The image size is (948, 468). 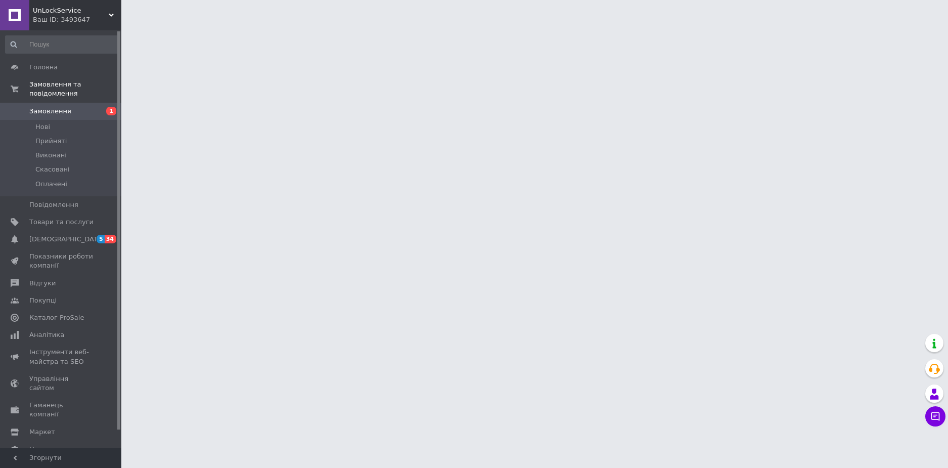 I want to click on span: Замовлення, so click(x=50, y=111).